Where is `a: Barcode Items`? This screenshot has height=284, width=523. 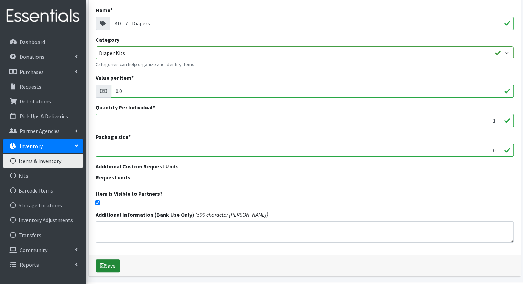
a: Barcode Items is located at coordinates (43, 191).